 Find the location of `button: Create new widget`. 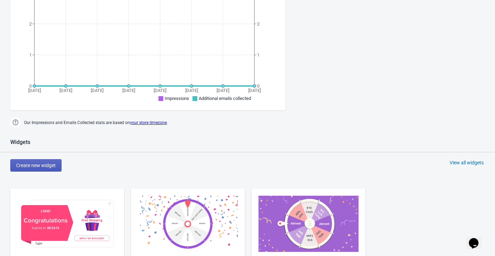

button: Create new widget is located at coordinates (36, 165).